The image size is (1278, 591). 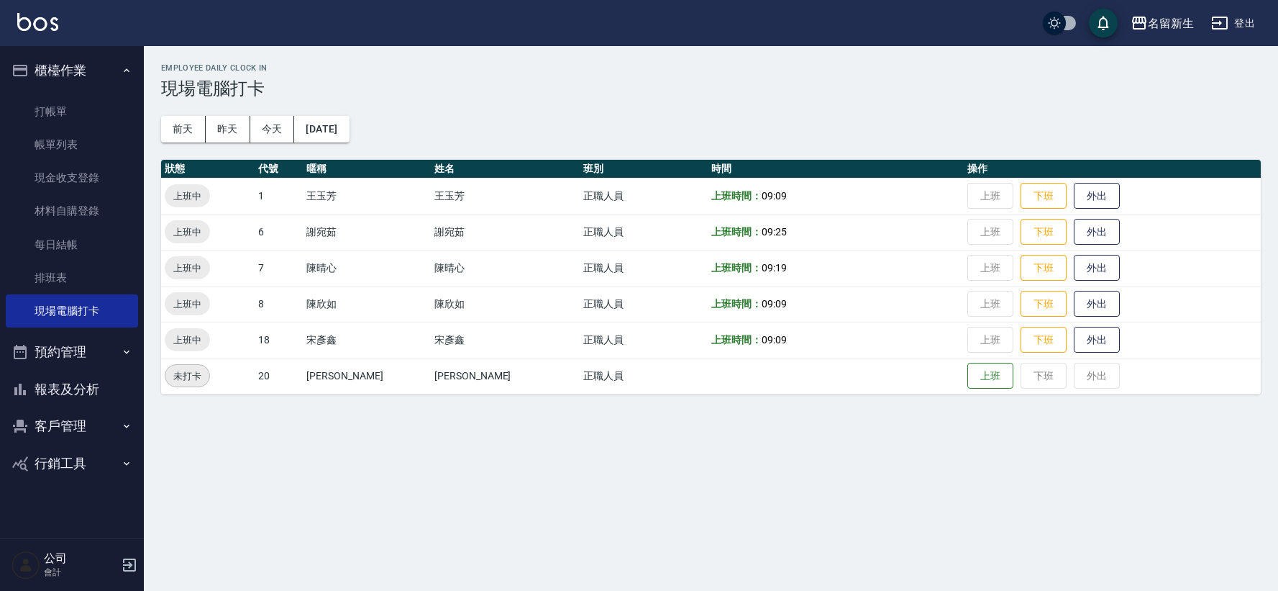 I want to click on button: 今天, so click(x=273, y=129).